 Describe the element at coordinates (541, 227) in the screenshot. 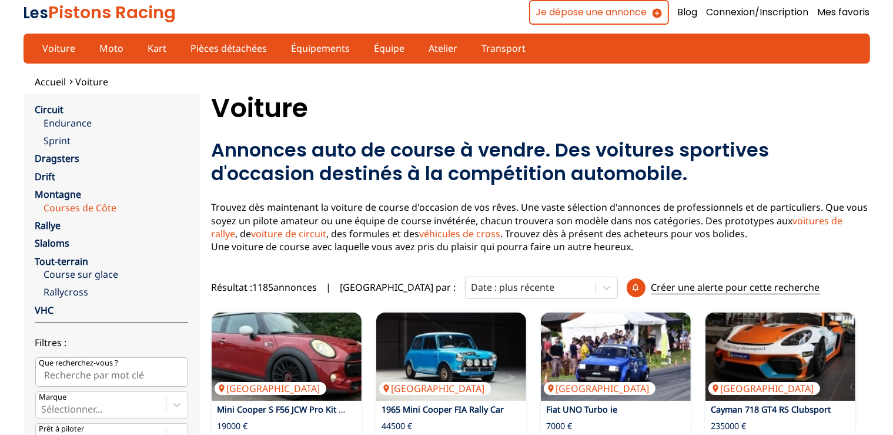

I see `p: Trouvez dès maintenant la voiture de course d'occasion de vos rêves. Une vaste sélection d'annonc...` at that location.